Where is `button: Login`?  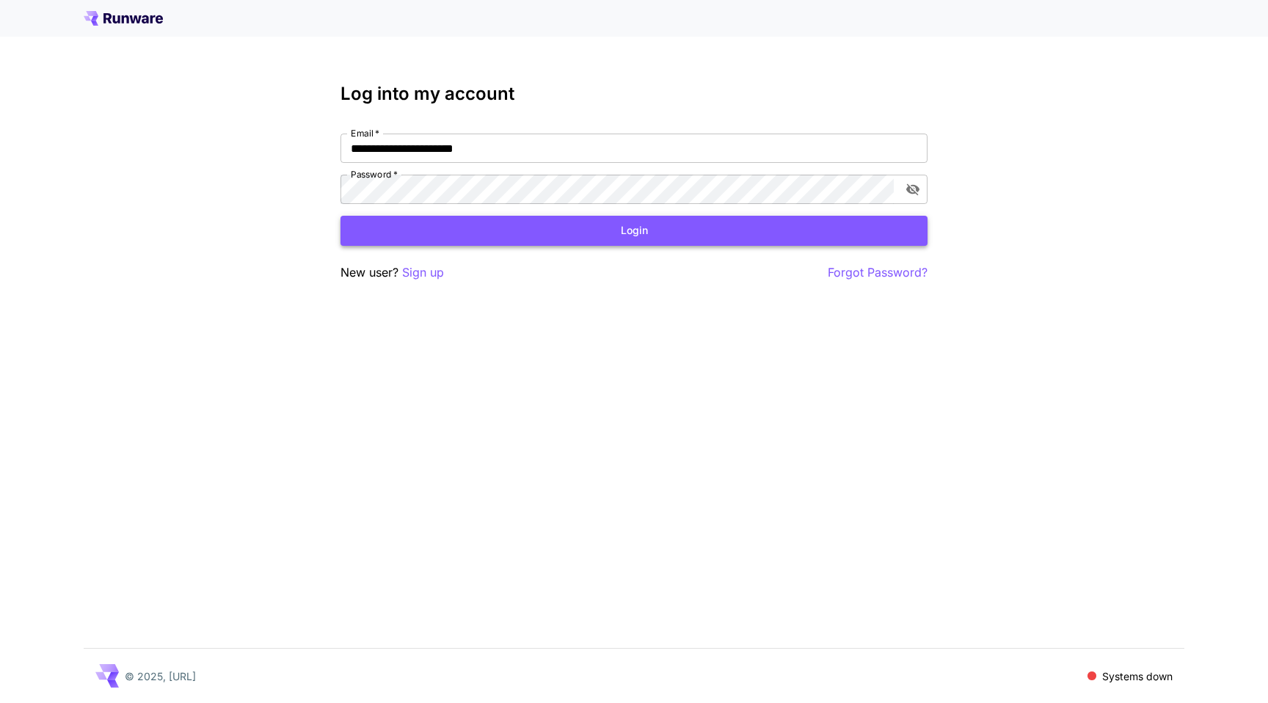 button: Login is located at coordinates (634, 230).